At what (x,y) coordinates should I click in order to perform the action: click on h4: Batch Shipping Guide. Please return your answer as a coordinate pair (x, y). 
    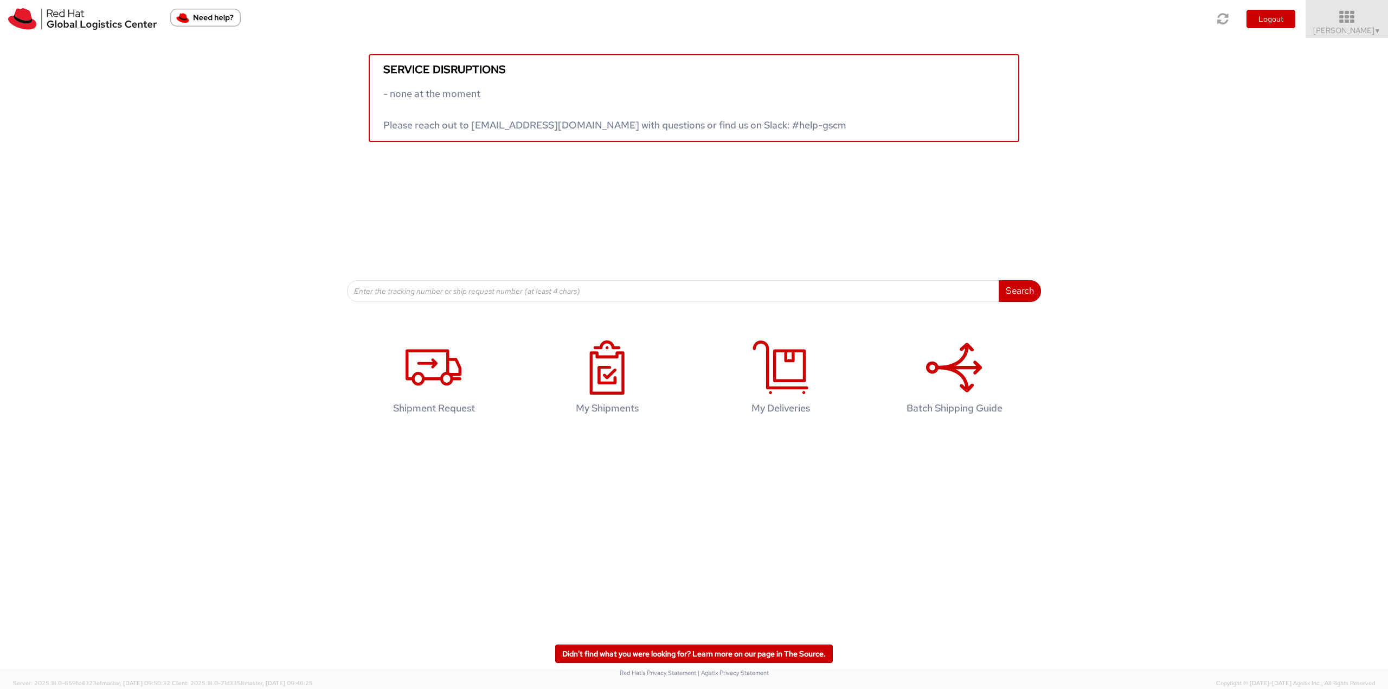
    Looking at the image, I should click on (954, 408).